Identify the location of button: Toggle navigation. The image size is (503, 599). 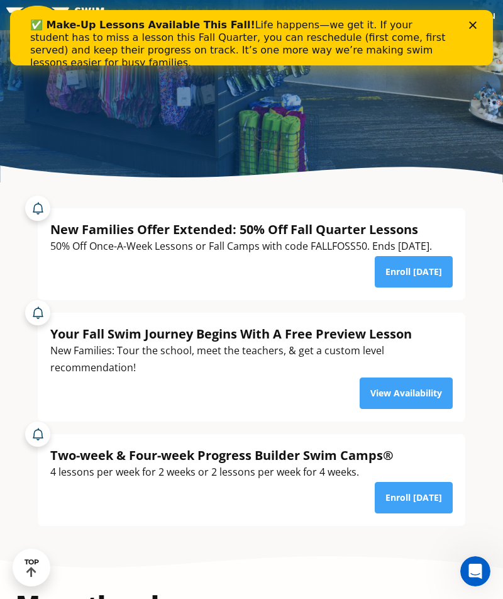
(482, 15).